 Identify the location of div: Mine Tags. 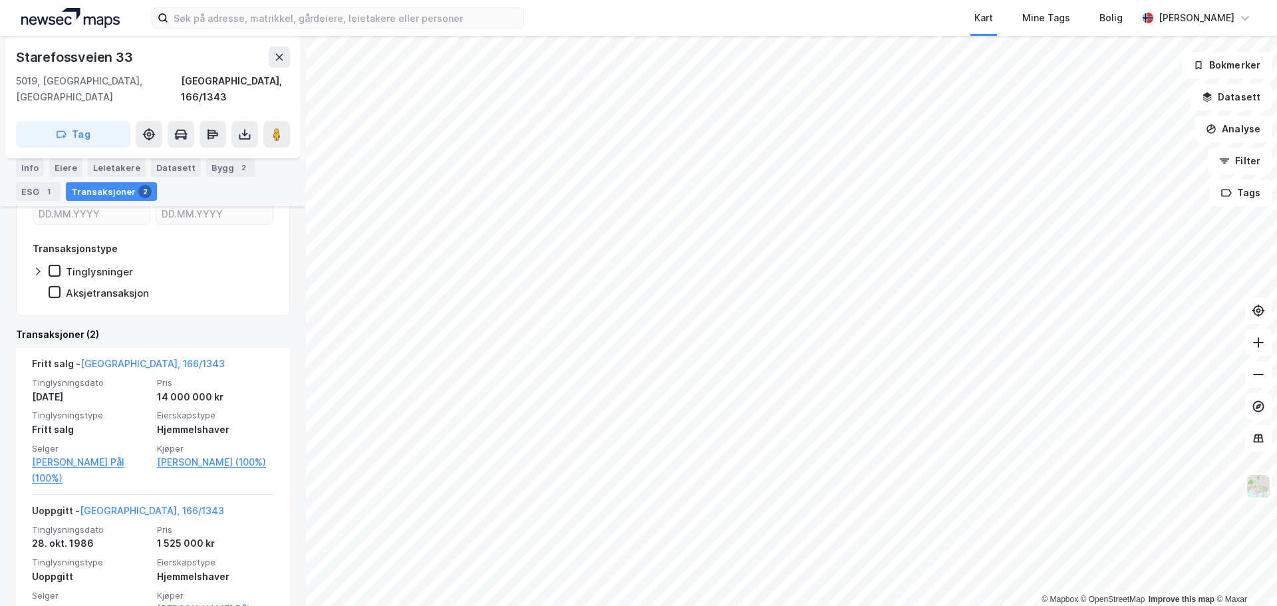
(1046, 18).